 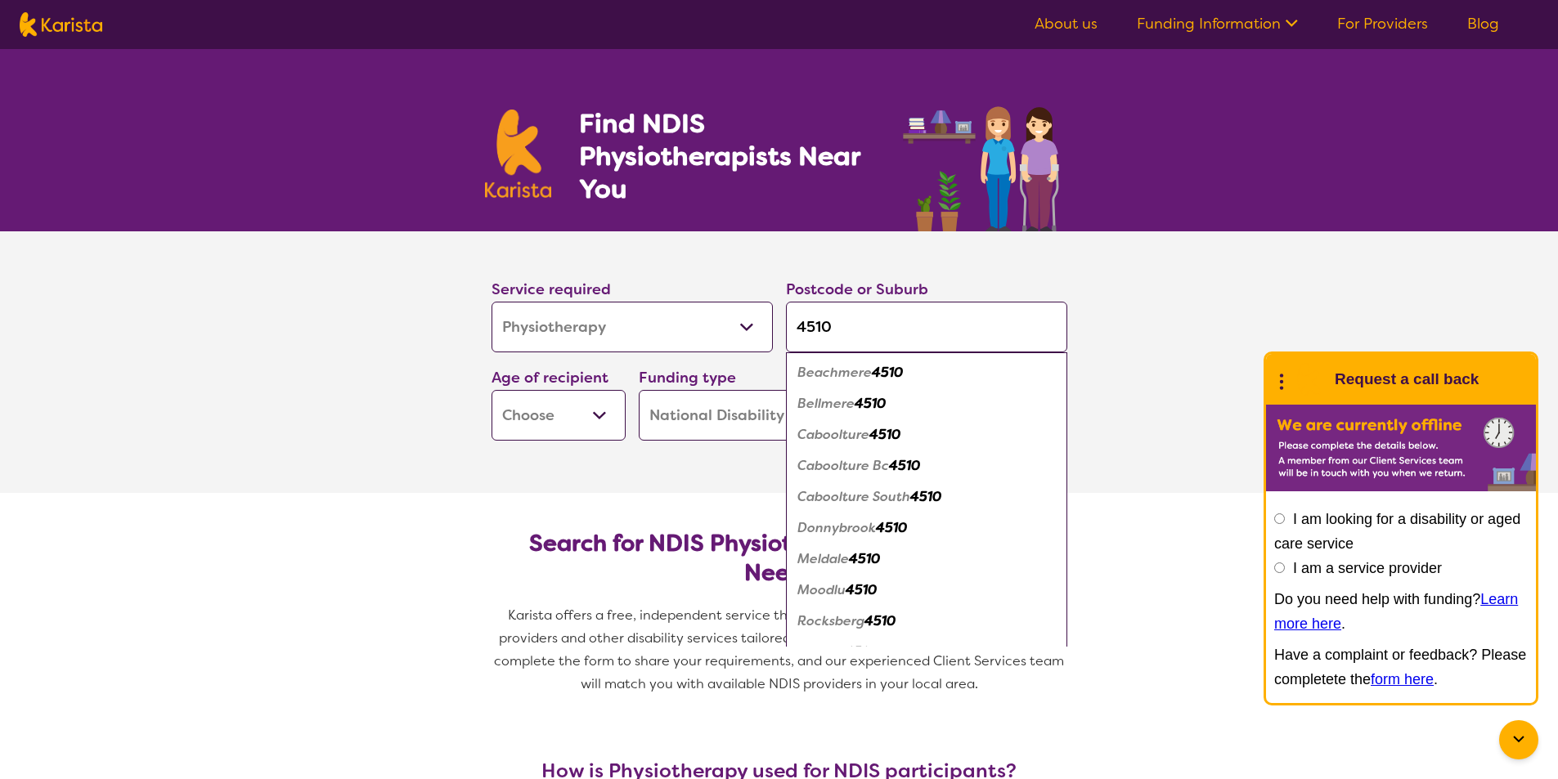 I want to click on div: Caboolture 4510, so click(x=927, y=435).